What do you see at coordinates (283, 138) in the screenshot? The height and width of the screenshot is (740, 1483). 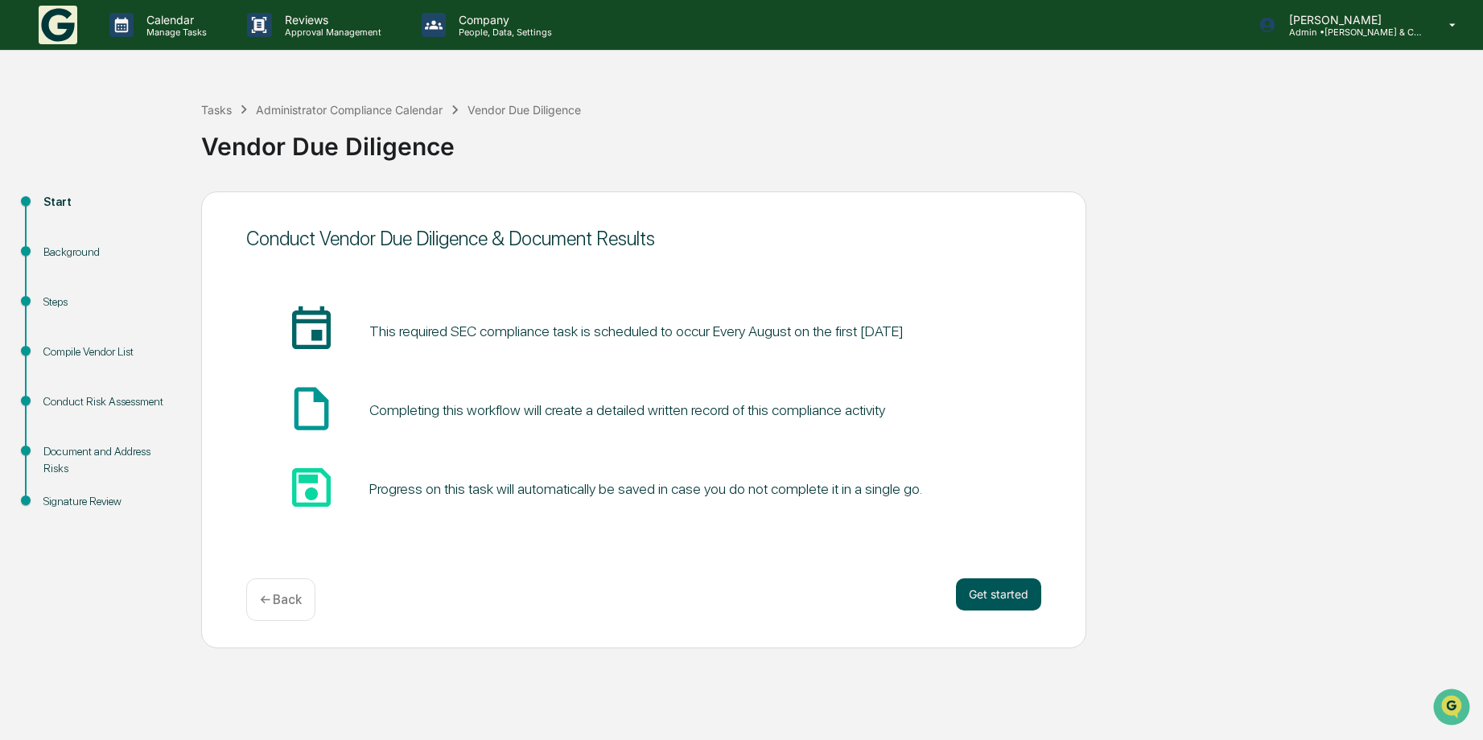 I see `button: Start new chat` at bounding box center [283, 138].